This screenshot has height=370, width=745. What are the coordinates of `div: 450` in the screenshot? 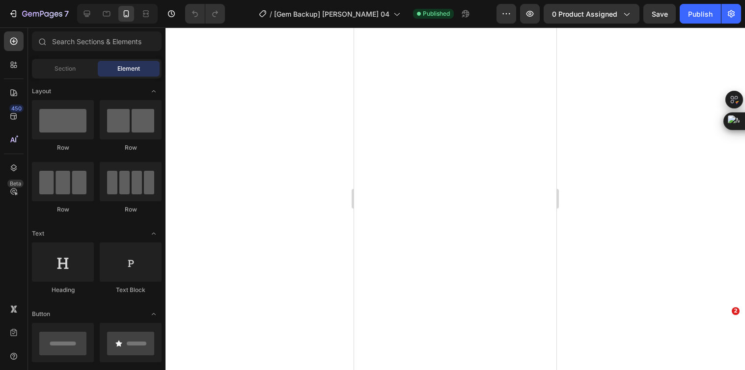 It's located at (16, 109).